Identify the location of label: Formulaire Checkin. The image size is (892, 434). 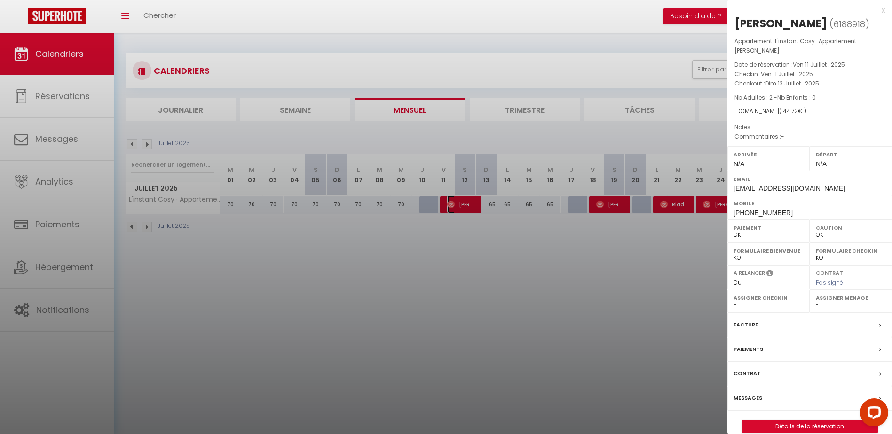
(850, 251).